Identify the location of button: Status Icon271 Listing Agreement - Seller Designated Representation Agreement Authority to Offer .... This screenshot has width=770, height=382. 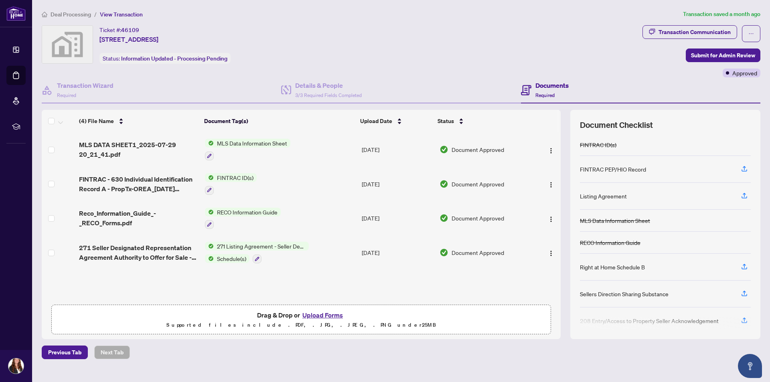
(257, 253).